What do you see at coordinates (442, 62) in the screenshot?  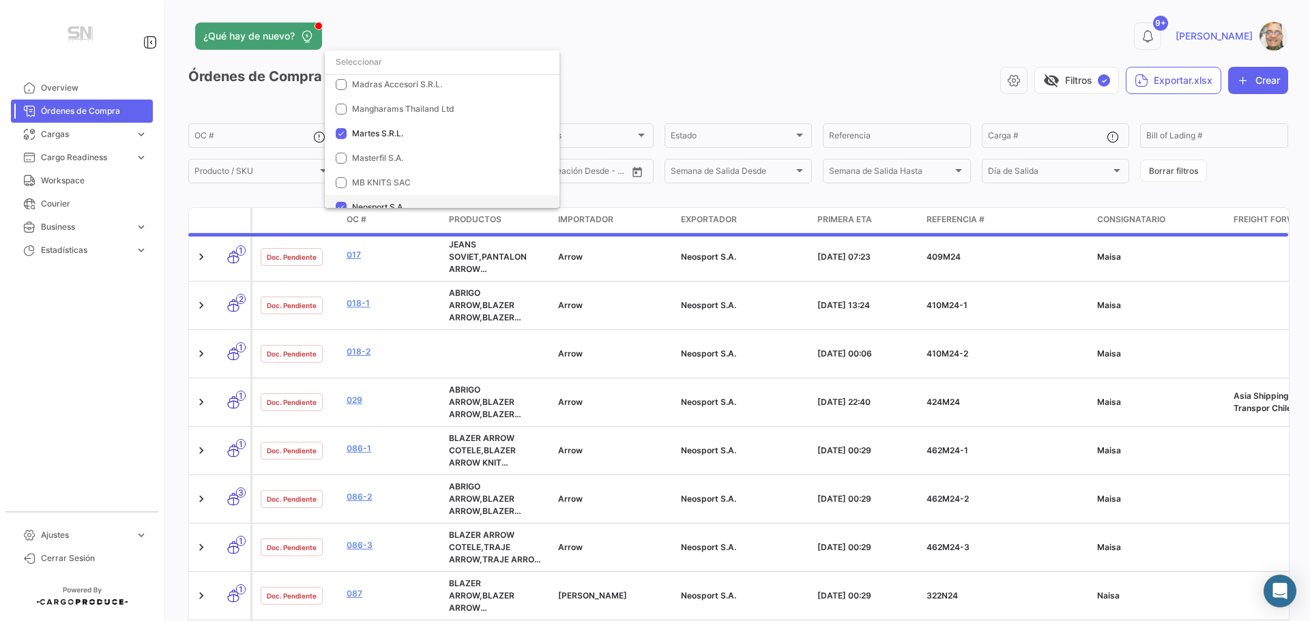 I see `input: dropdown search` at bounding box center [442, 62].